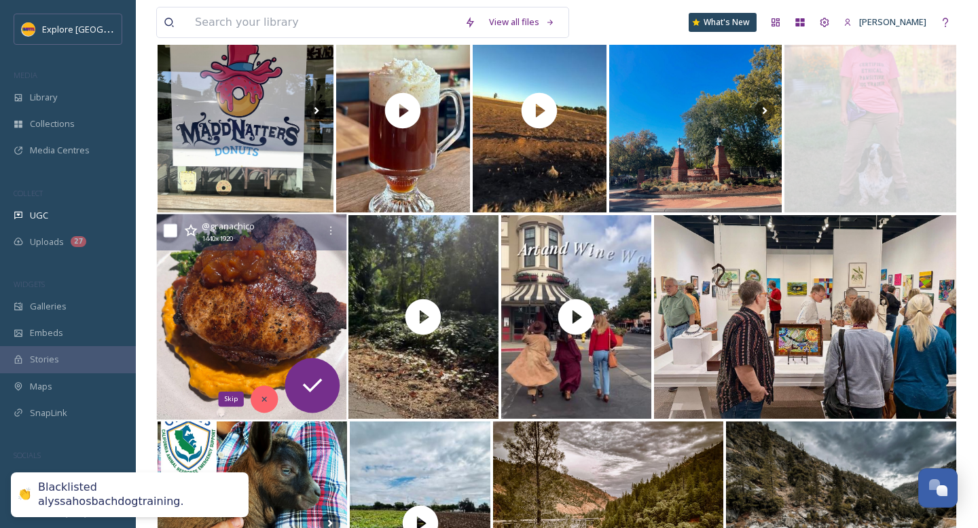 The height and width of the screenshot is (528, 978). What do you see at coordinates (870, 111) in the screenshot?
I see `img: Welcome! My name is Alyssa and I'm the owner of Alyssa Hosbach Dog Training. This is my boy, Bisc...` at bounding box center [870, 111].